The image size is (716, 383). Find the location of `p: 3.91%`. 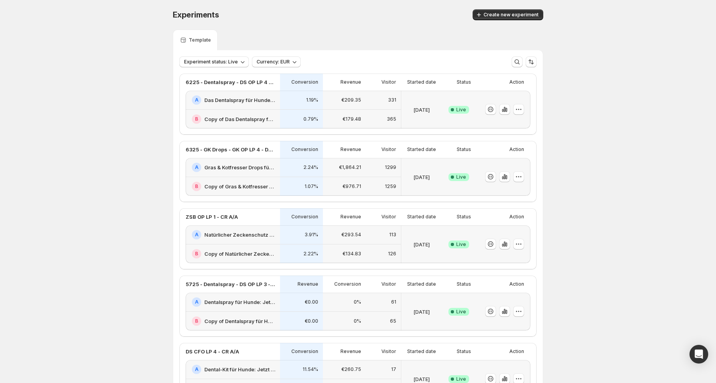

p: 3.91% is located at coordinates (311, 235).